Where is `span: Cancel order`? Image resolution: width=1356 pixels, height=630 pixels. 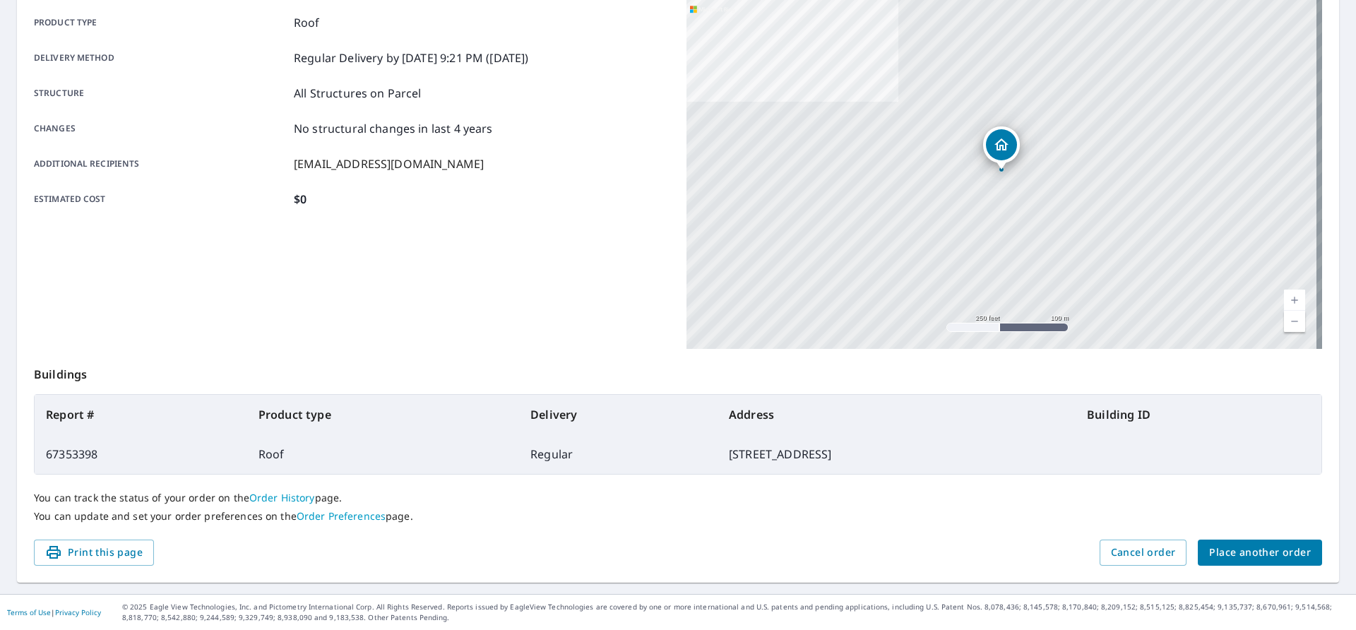
span: Cancel order is located at coordinates (1144, 552).